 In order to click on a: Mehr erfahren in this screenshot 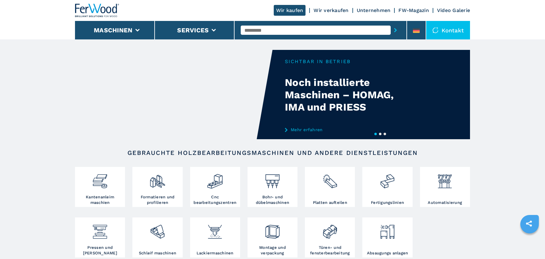, I will do `click(345, 130)`.